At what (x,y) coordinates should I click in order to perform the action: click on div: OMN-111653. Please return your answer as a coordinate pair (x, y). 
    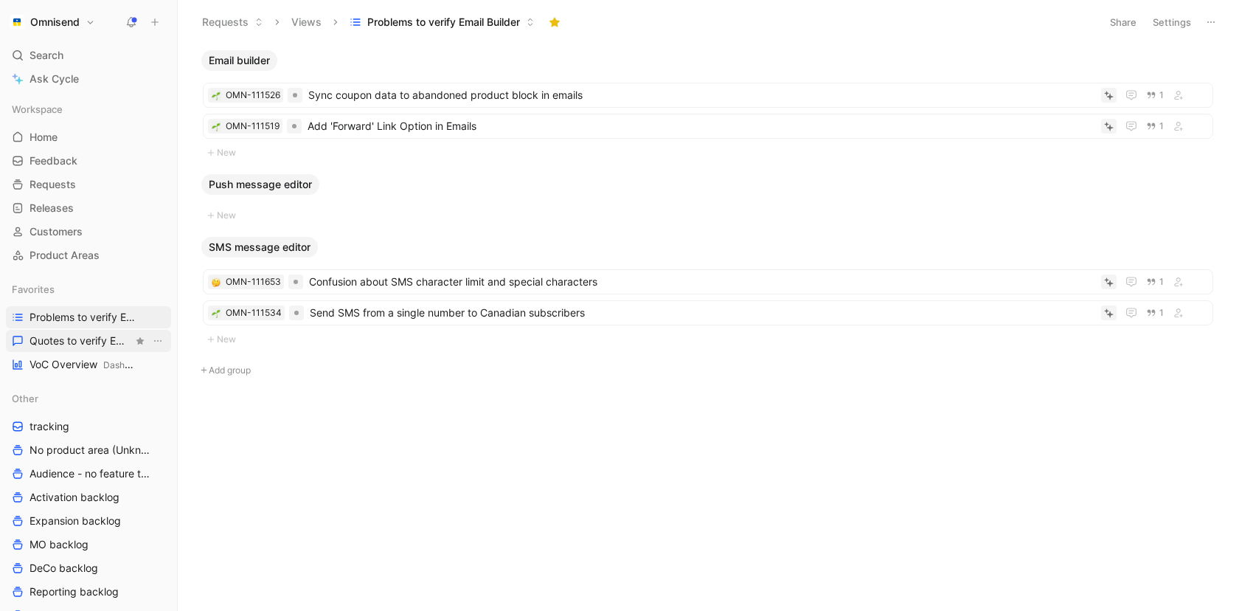
    Looking at the image, I should click on (253, 282).